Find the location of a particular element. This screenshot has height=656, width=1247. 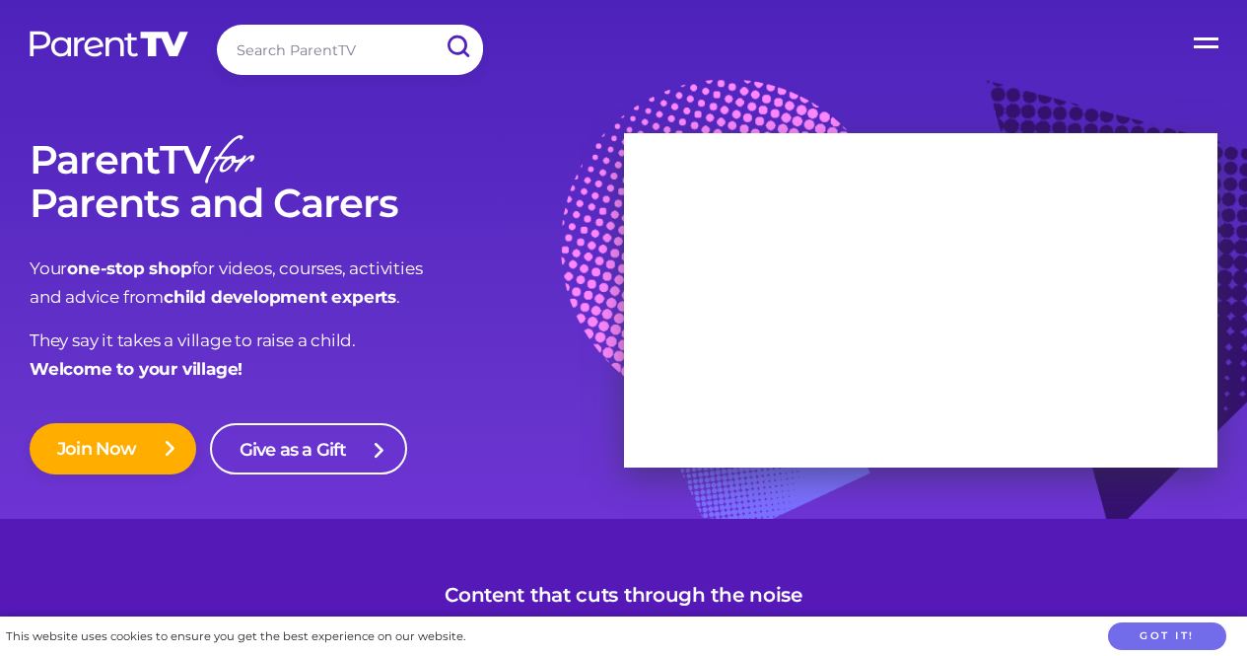

strong: child development experts is located at coordinates (280, 297).